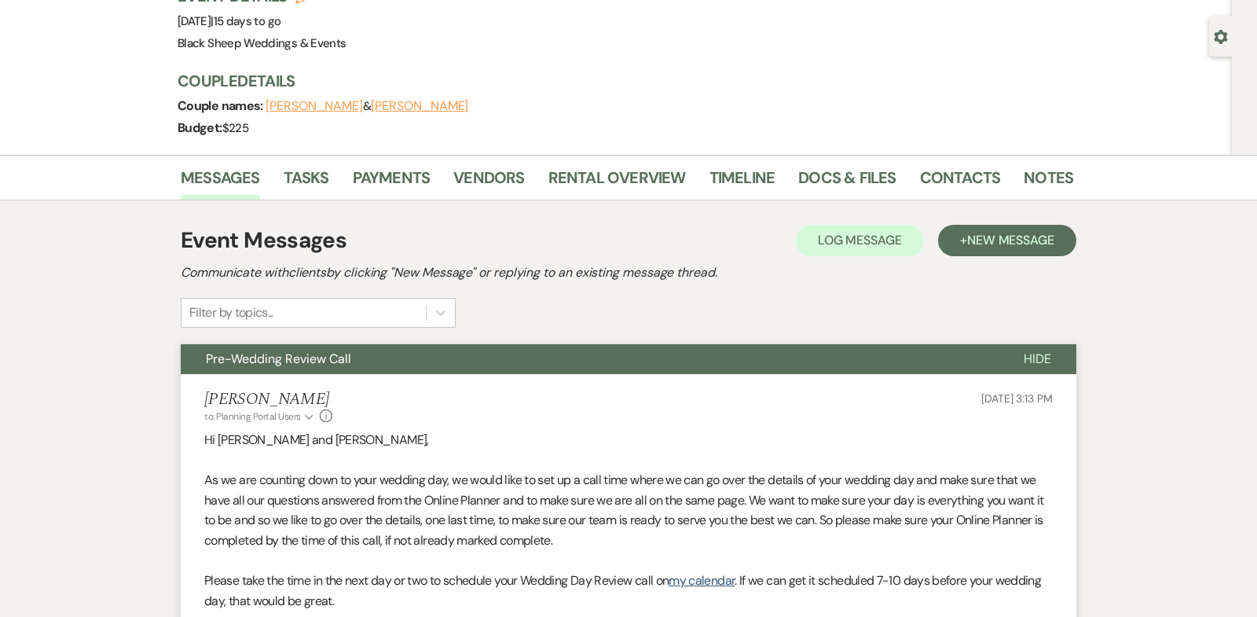  Describe the element at coordinates (1037, 359) in the screenshot. I see `button: Hide` at that location.